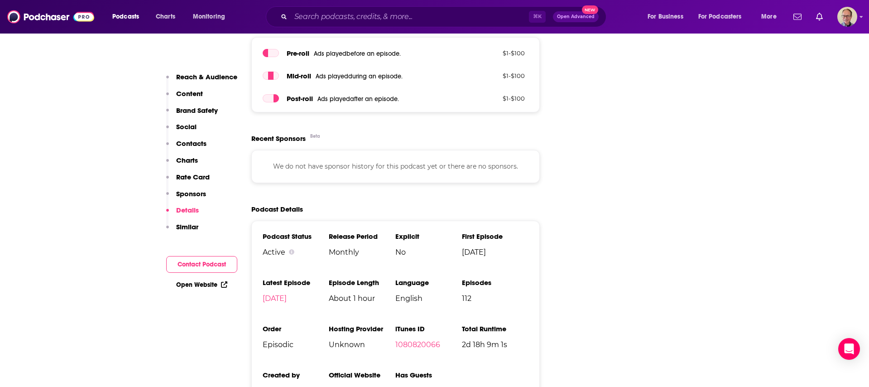 This screenshot has height=387, width=869. Describe the element at coordinates (193, 177) in the screenshot. I see `p: Rate Card` at that location.